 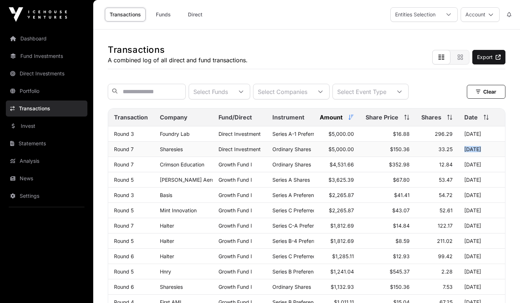 What do you see at coordinates (502, 285) in the screenshot?
I see `div: Chat Widget` at bounding box center [502, 285].